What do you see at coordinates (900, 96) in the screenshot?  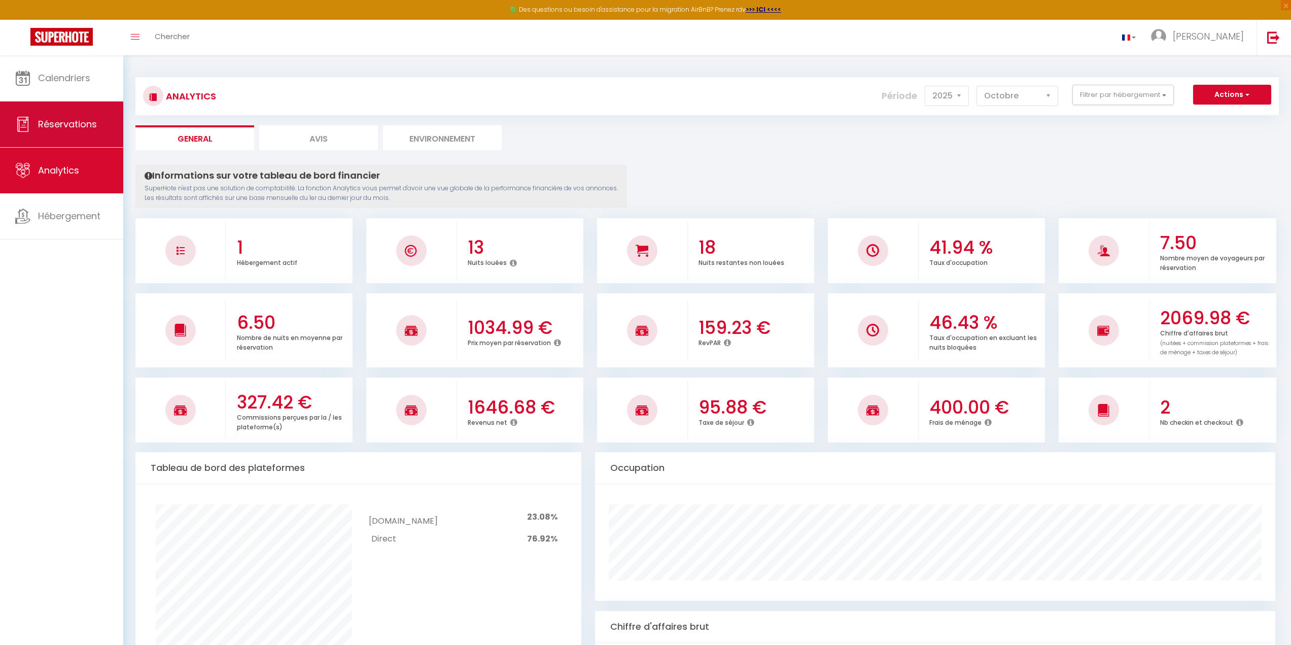 I see `label: Période` at bounding box center [900, 96].